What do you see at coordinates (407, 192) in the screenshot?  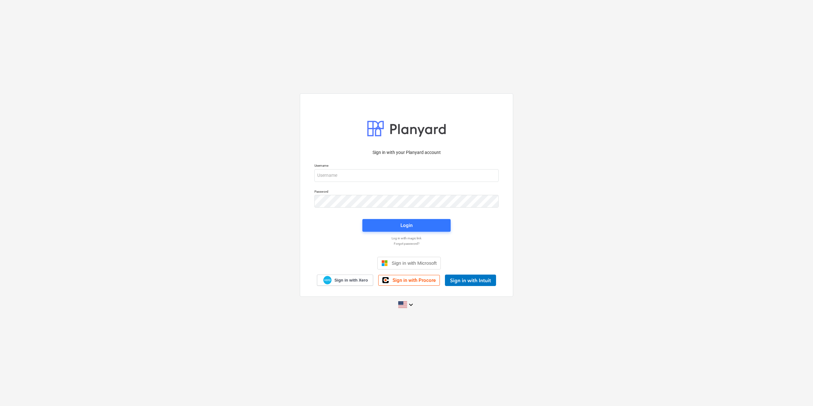 I see `p: Password` at bounding box center [407, 192].